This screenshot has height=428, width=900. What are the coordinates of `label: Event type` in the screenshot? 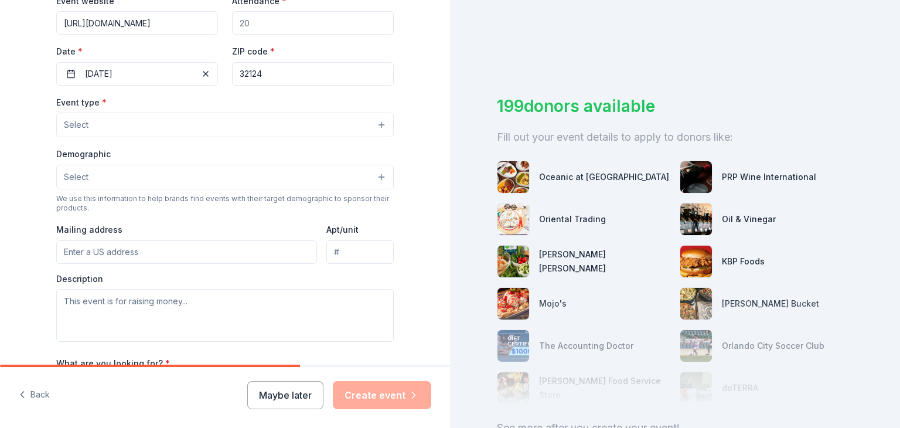 It's located at (81, 102).